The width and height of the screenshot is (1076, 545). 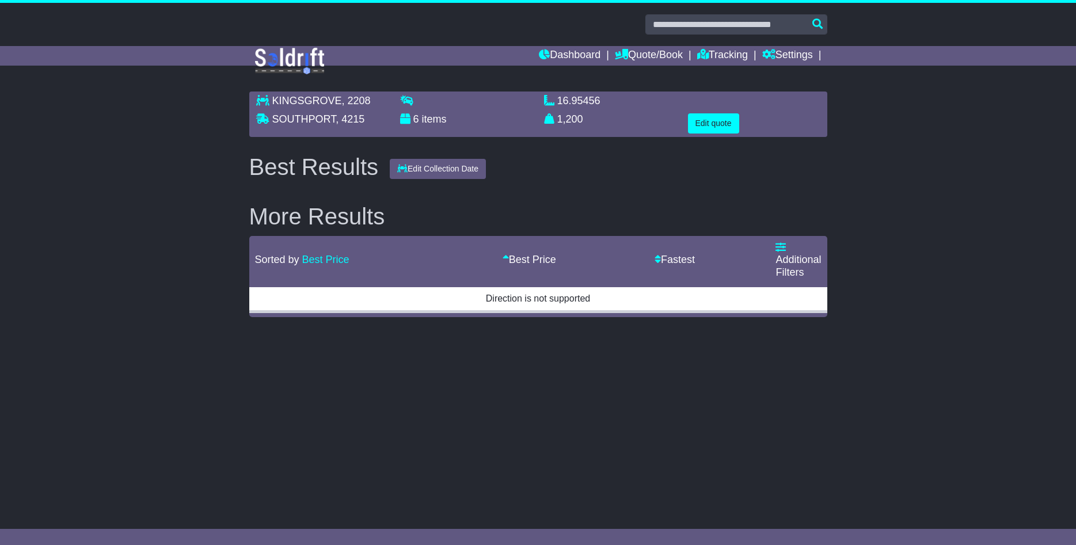 What do you see at coordinates (277, 260) in the screenshot?
I see `span: Sorted by` at bounding box center [277, 260].